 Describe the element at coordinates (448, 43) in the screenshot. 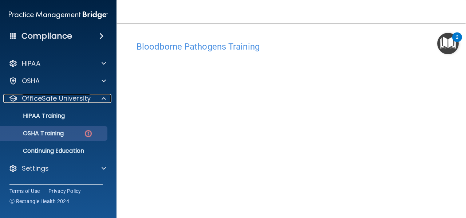

I see `button: Open Resource Center, 2 new notifications` at that location.